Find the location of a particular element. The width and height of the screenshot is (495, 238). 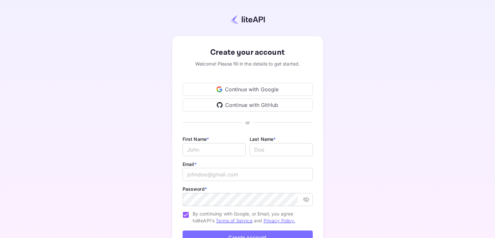

input: John is located at coordinates (214, 149).